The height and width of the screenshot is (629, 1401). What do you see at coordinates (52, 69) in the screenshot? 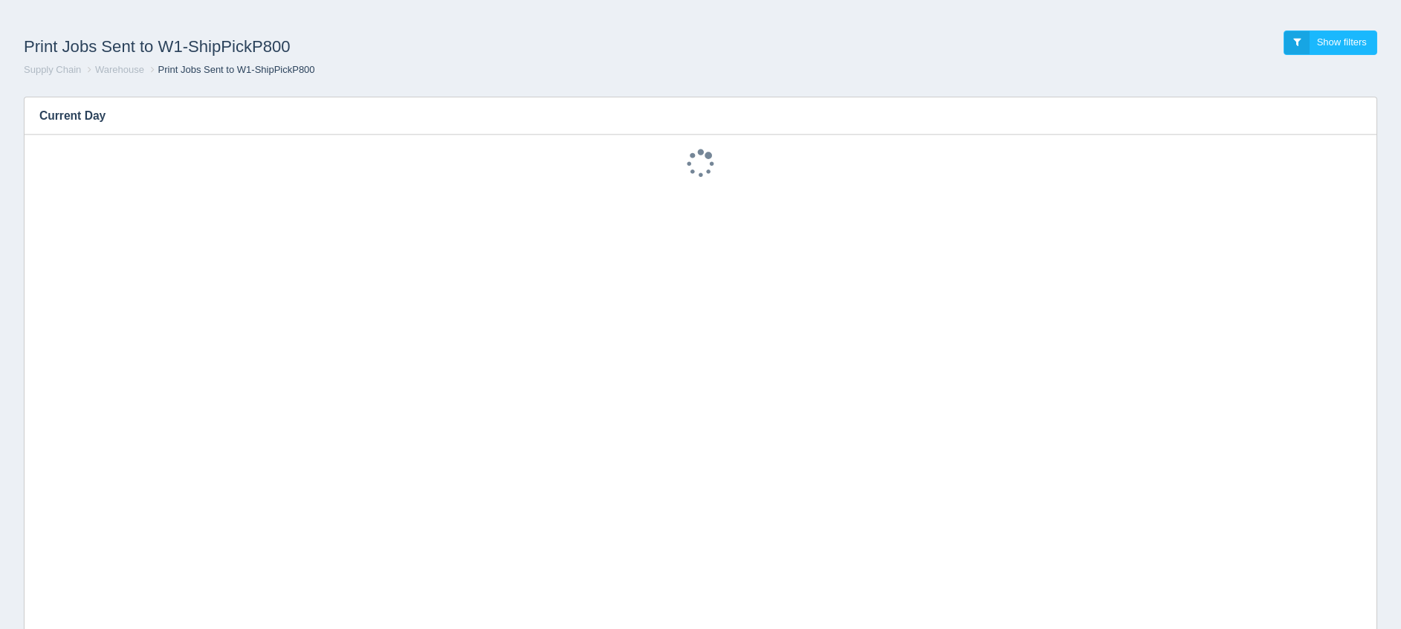
I see `a: Supply Chain` at bounding box center [52, 69].